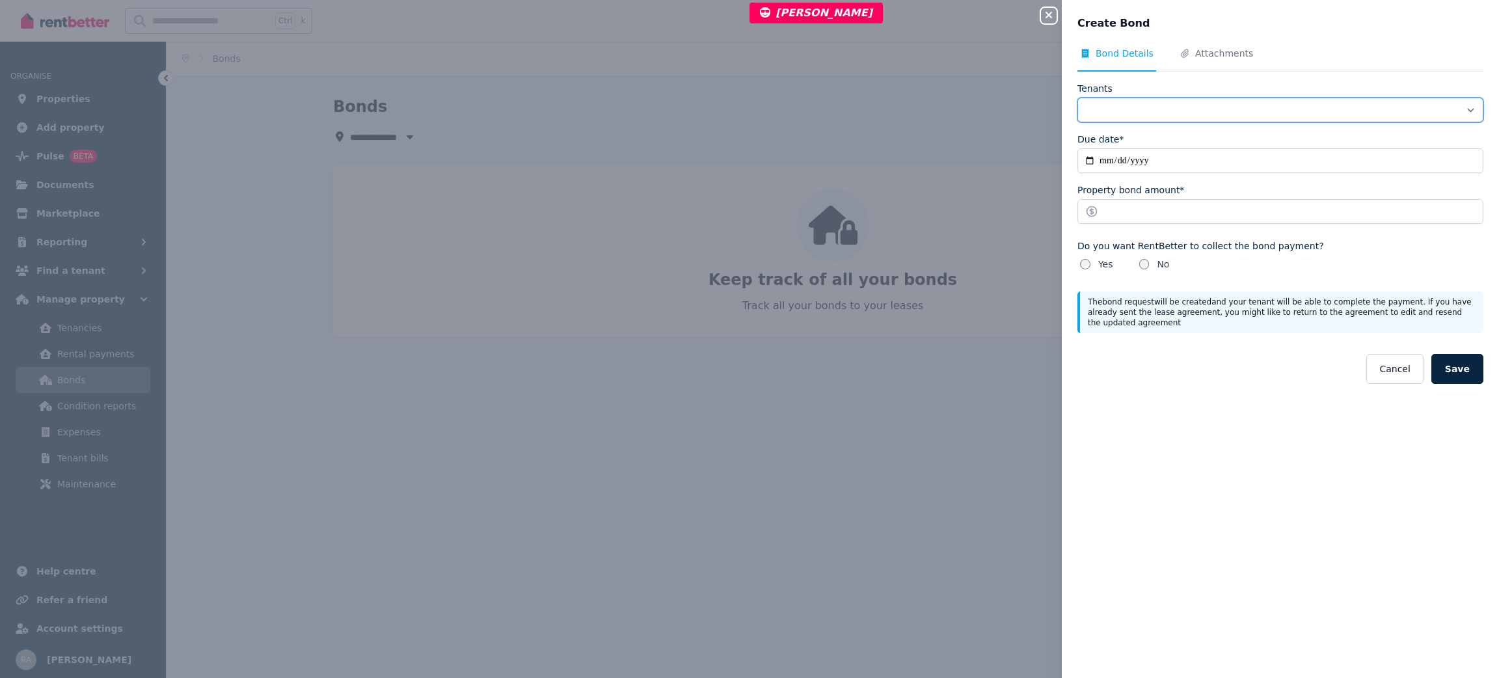  I want to click on label: Tenants, so click(1095, 88).